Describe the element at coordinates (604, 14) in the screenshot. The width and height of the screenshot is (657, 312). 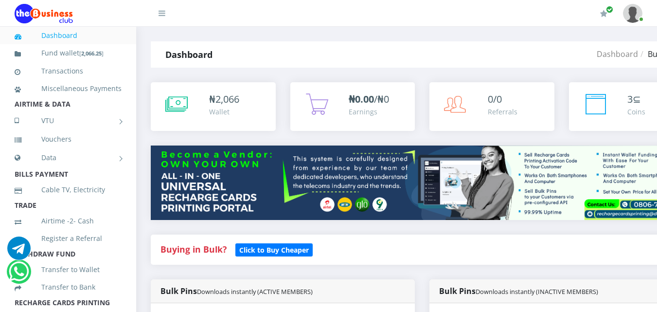
I see `i: Renew/Upgrade Subscription` at that location.